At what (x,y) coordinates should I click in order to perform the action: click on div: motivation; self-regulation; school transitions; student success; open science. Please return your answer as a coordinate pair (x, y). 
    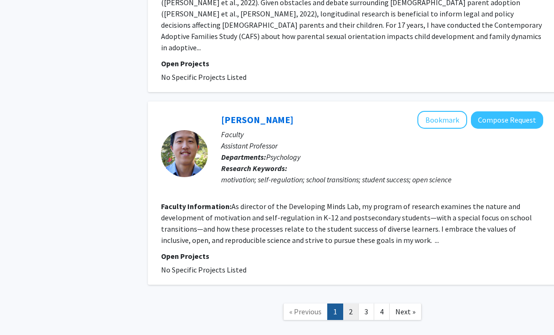
    Looking at the image, I should click on (382, 179).